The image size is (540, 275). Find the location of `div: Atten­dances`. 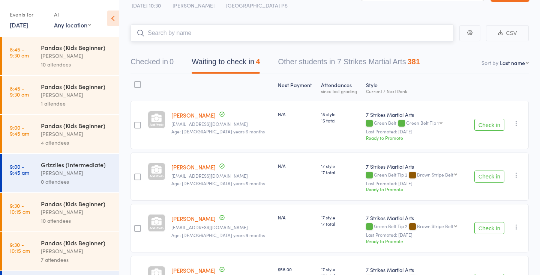

div: Atten­dances is located at coordinates (341, 87).